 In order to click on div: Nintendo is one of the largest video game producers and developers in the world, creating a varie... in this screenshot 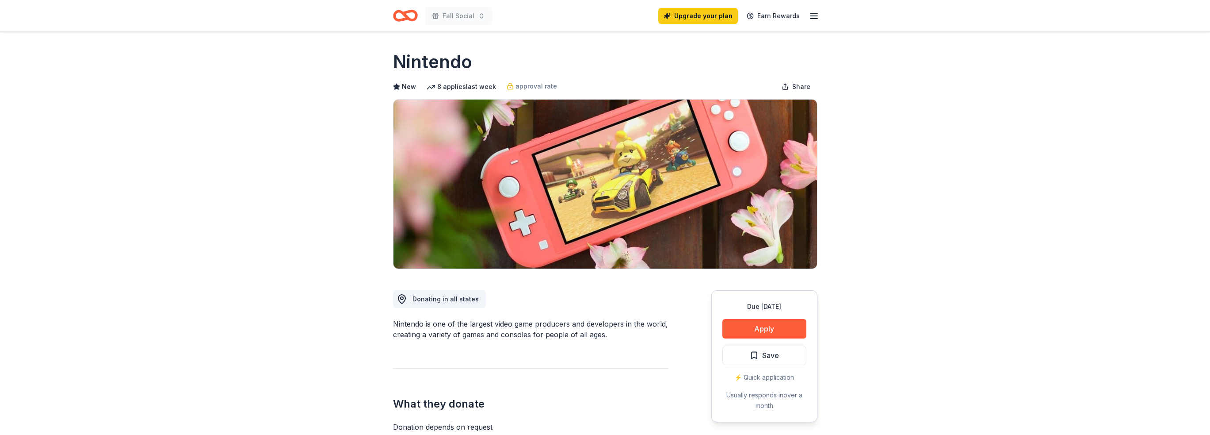, I will do `click(531, 329)`.